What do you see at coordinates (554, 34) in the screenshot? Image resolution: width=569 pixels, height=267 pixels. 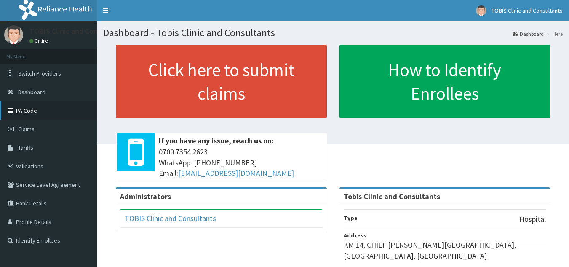 I see `li: Here` at bounding box center [554, 34].